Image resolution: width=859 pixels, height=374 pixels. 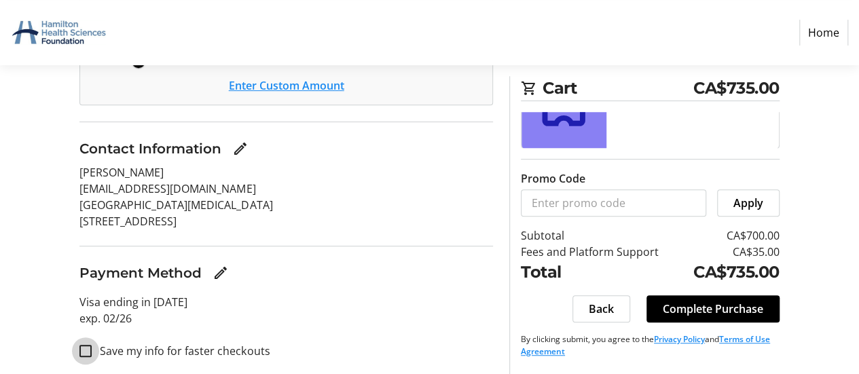 What do you see at coordinates (287, 86) in the screenshot?
I see `button: Enter Custom Amount` at bounding box center [287, 86].